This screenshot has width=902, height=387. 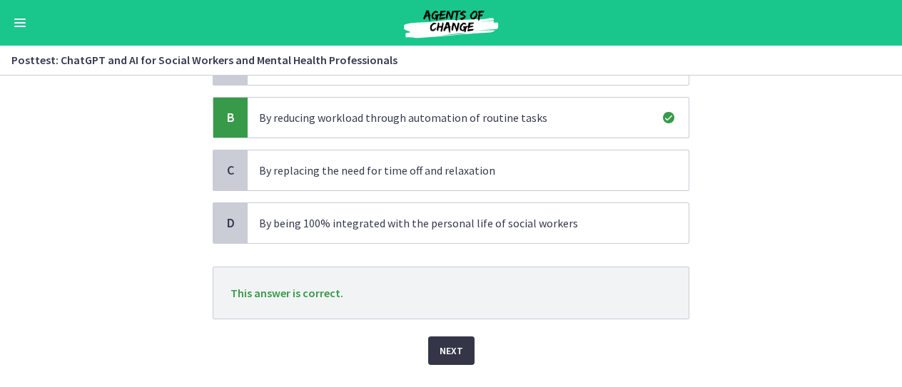 What do you see at coordinates (451, 23) in the screenshot?
I see `img: Agents of Change` at bounding box center [451, 23].